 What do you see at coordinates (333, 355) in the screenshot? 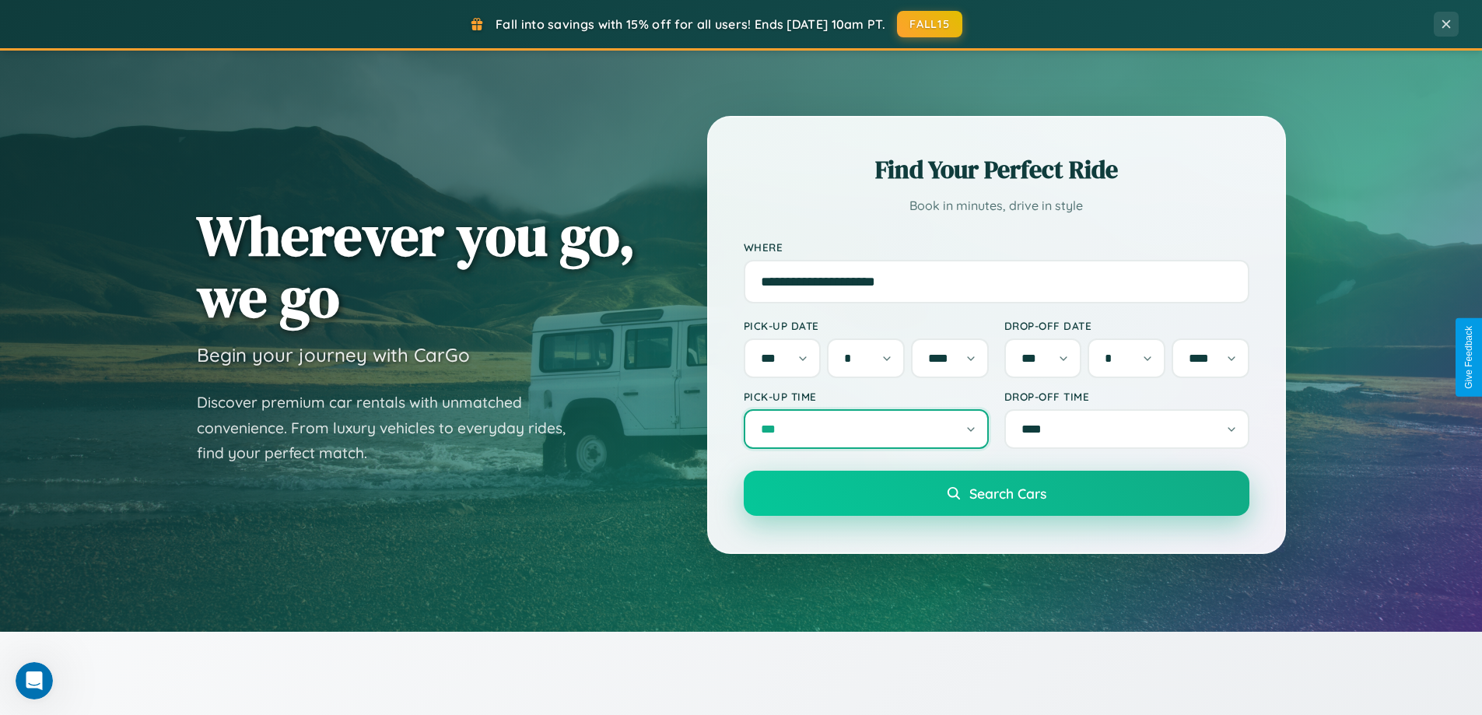
I see `h3: Begin your journey with CarGo` at bounding box center [333, 355].